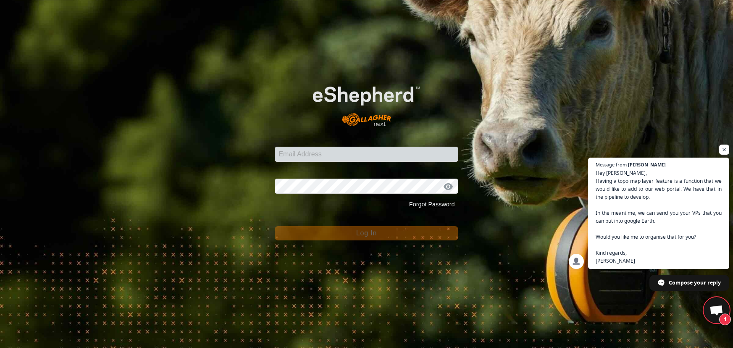 The width and height of the screenshot is (733, 348). Describe the element at coordinates (366, 154) in the screenshot. I see `input: Email Address` at that location.